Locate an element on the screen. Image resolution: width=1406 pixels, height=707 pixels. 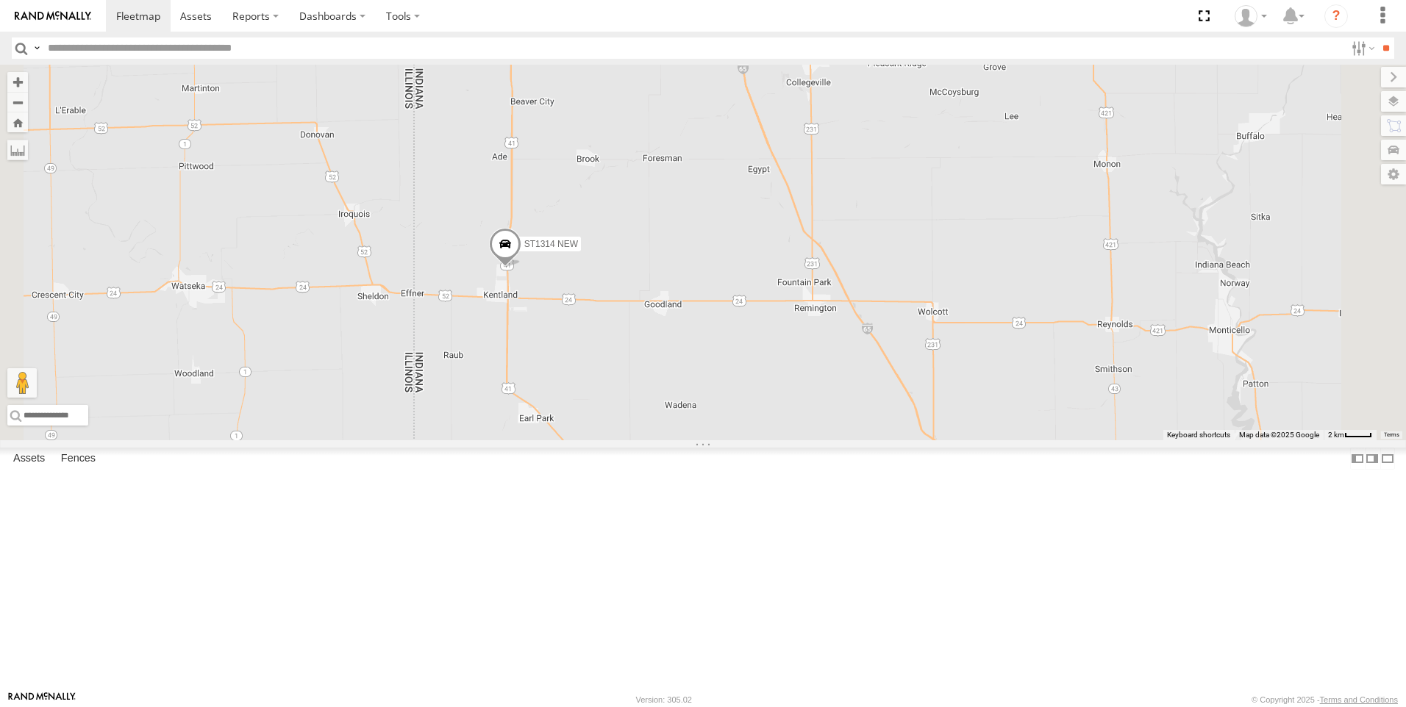
label: Measure is located at coordinates (18, 150).